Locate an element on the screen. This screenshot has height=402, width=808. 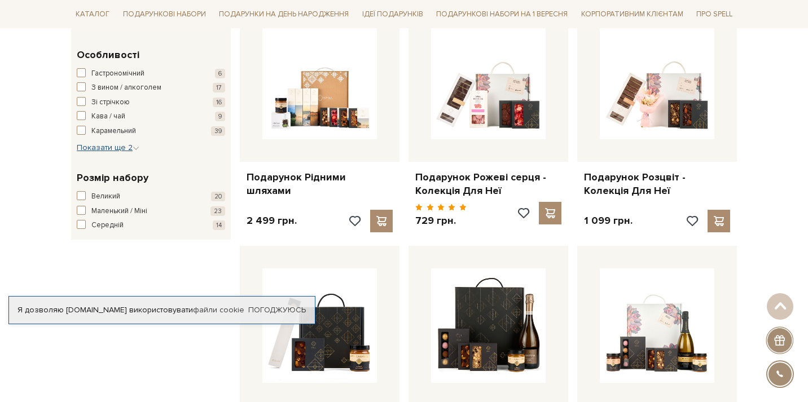
button: З вином / алкоголем 17 is located at coordinates (151, 88).